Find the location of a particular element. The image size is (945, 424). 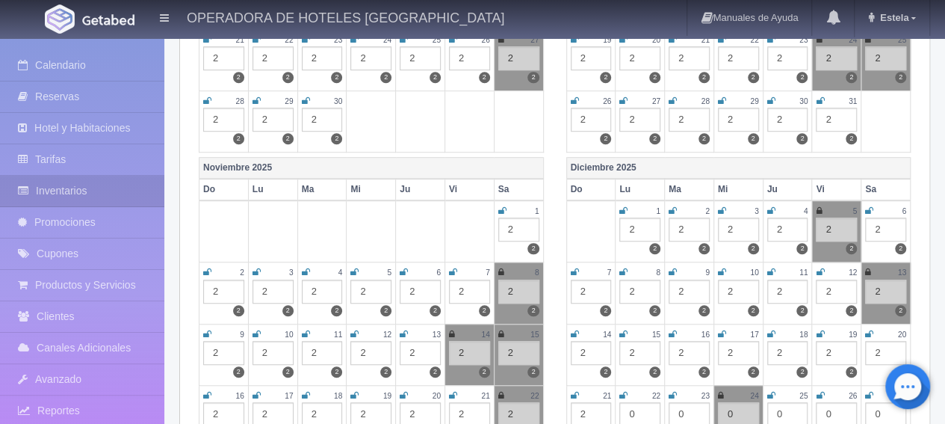

th: Vi is located at coordinates (469, 189).